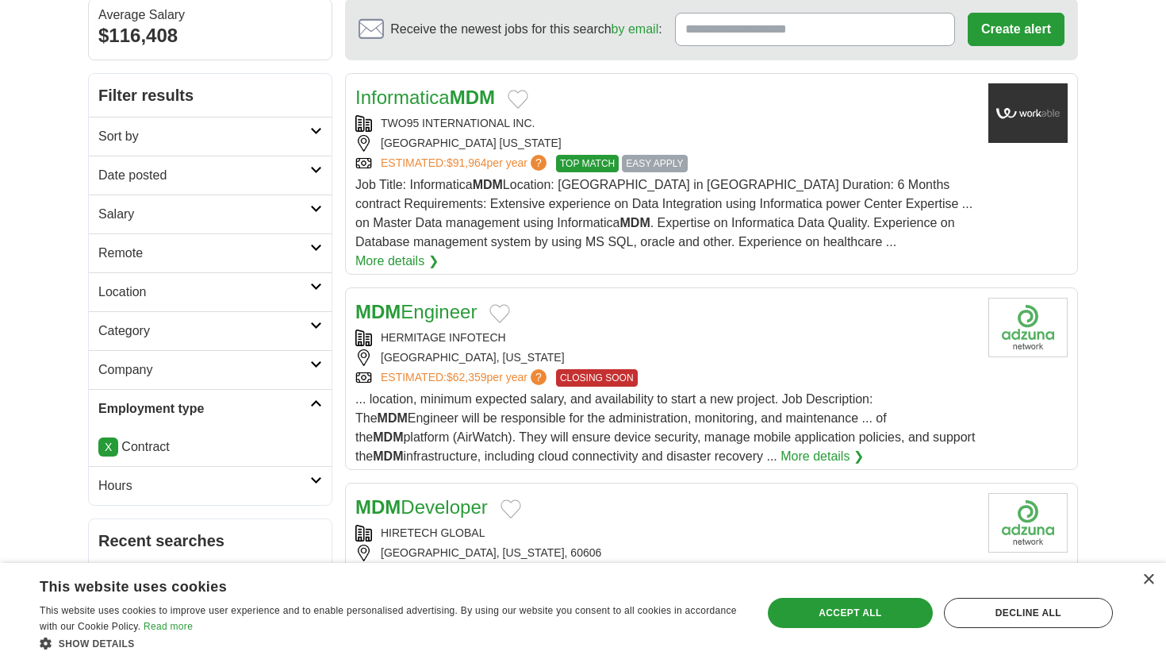  I want to click on a: Sort by, so click(210, 136).